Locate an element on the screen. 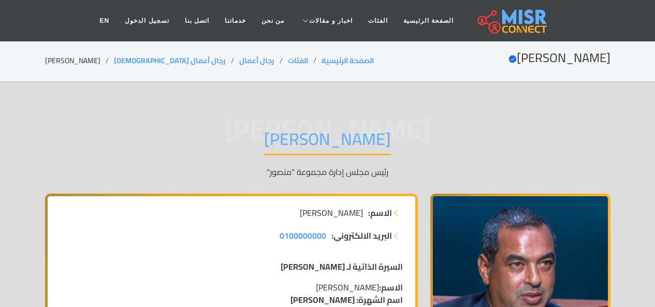 The image size is (655, 307). p: رئيس مجلس إدارة مجموعة "منصور" is located at coordinates (328, 172).